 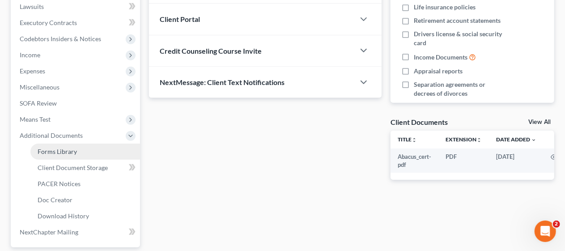 What do you see at coordinates (457, 21) in the screenshot?
I see `span: Retirement account statements` at bounding box center [457, 21].